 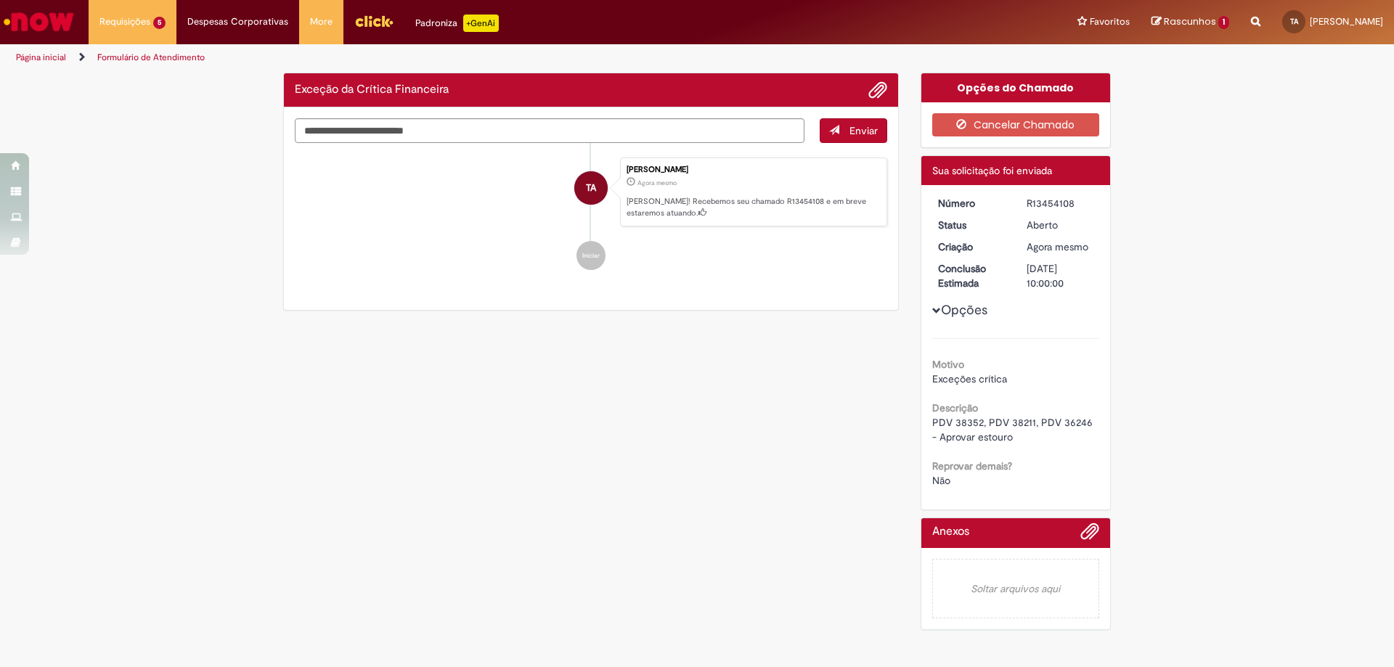 What do you see at coordinates (1223, 23) in the screenshot?
I see `span: 1` at bounding box center [1223, 23].